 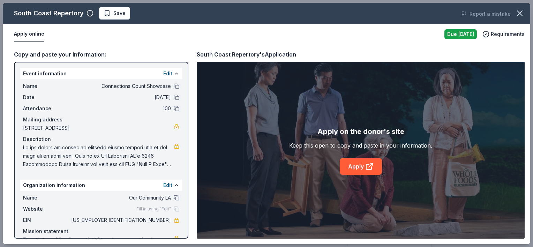 I want to click on span: Save, so click(x=119, y=13).